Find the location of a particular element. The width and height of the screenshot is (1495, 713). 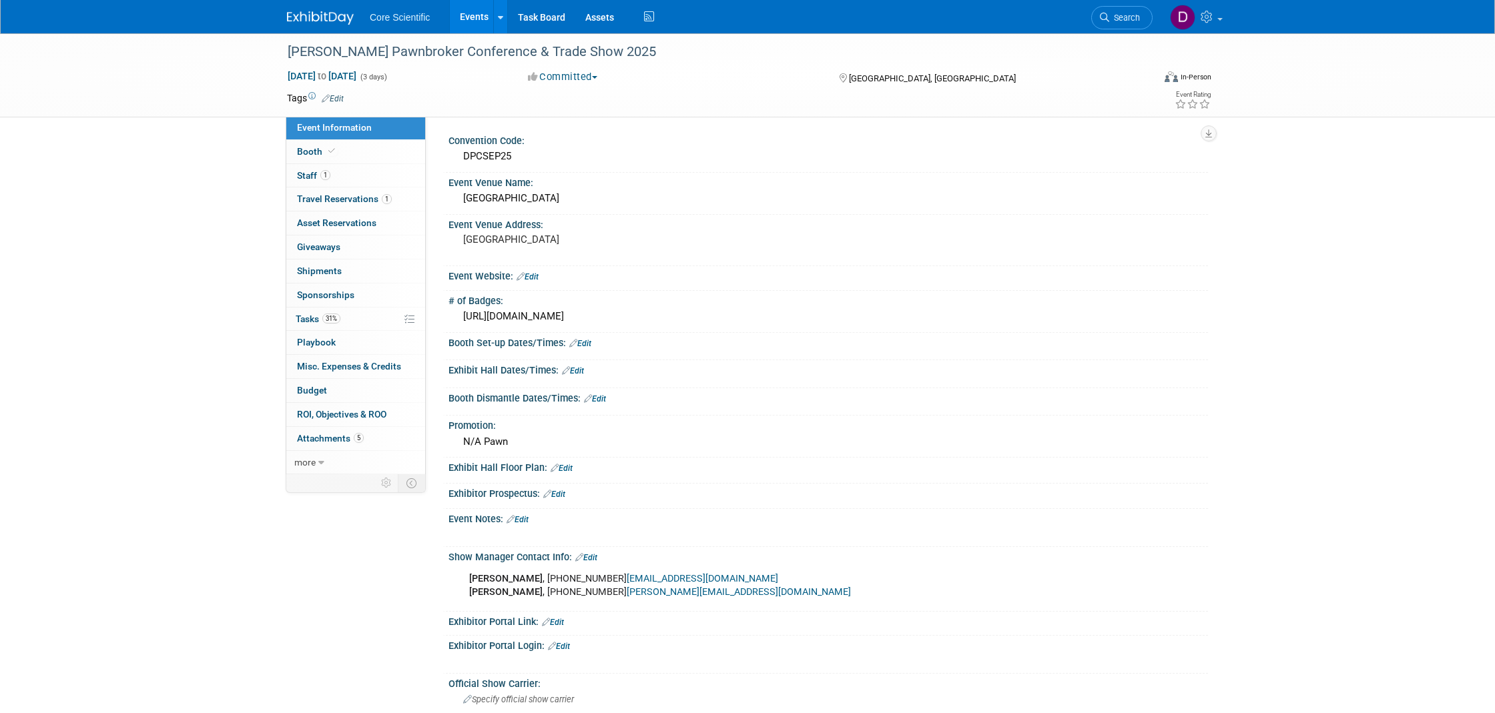

span: Specify official show carrier is located at coordinates (518, 699).